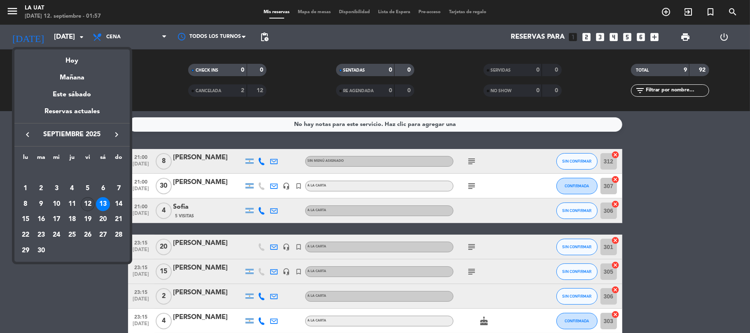 This screenshot has width=750, height=333. What do you see at coordinates (56, 204) in the screenshot?
I see `td: 10 de septiembre de 2025` at bounding box center [56, 204].